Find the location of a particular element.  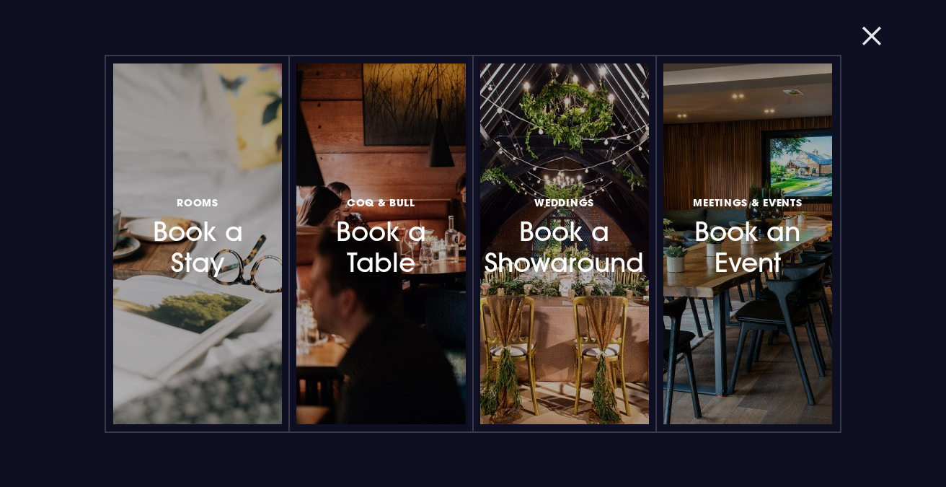

a: Coq & BullBook a Table is located at coordinates (381, 244).